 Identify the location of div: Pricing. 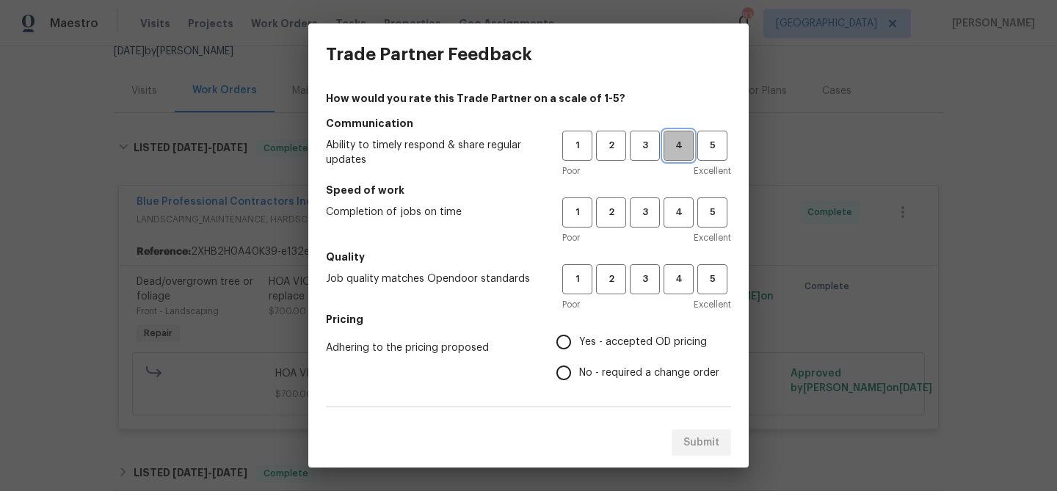
(644, 358).